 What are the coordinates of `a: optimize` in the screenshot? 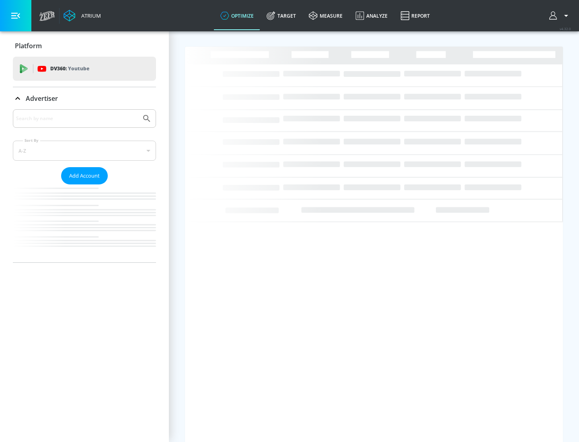 It's located at (237, 16).